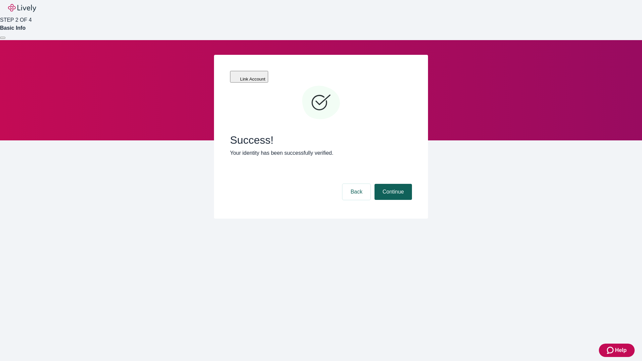 This screenshot has height=361, width=642. I want to click on p: Your identity has been successfully verified., so click(321, 153).